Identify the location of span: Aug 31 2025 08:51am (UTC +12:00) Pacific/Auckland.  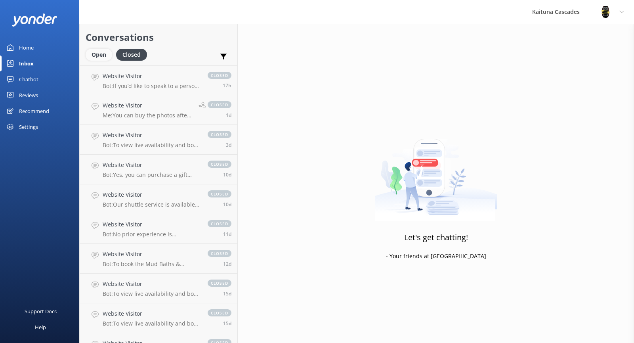
(227, 174).